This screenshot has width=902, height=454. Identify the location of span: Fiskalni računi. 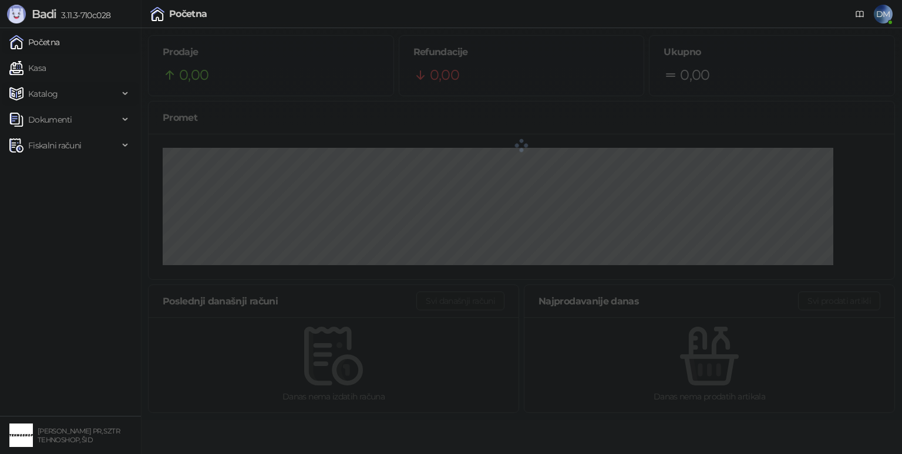
(55, 146).